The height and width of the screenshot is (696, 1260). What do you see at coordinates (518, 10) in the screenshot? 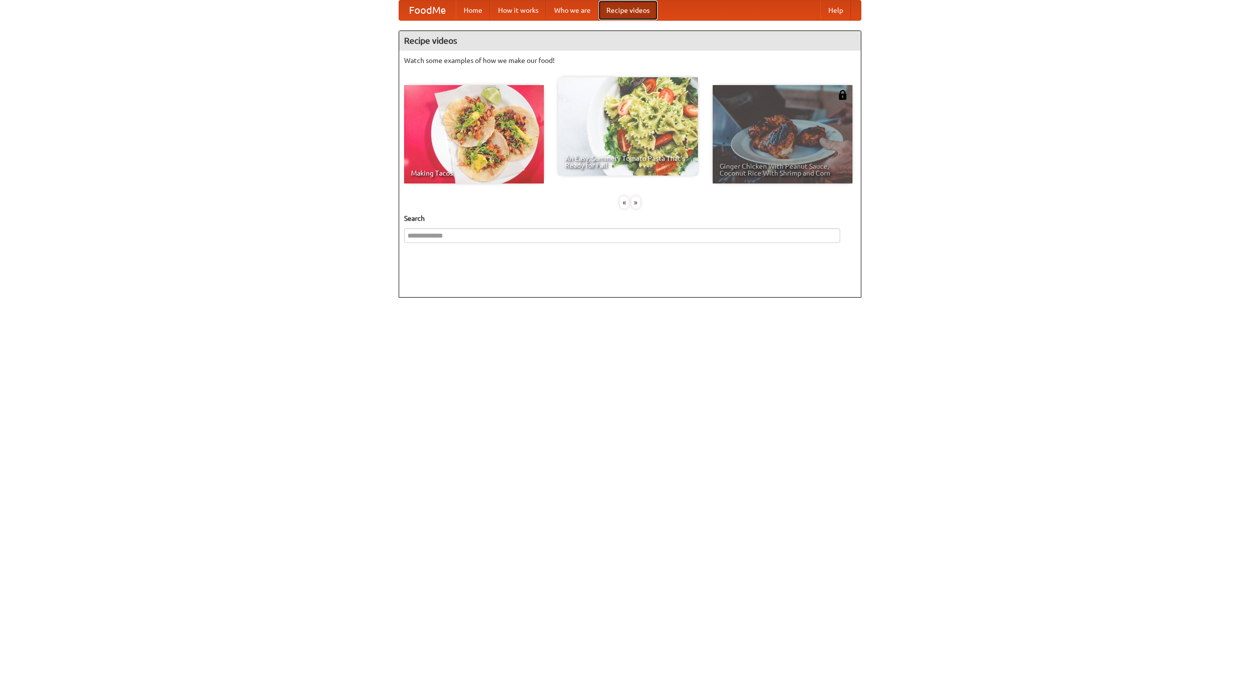
I see `a: How it works` at bounding box center [518, 10].